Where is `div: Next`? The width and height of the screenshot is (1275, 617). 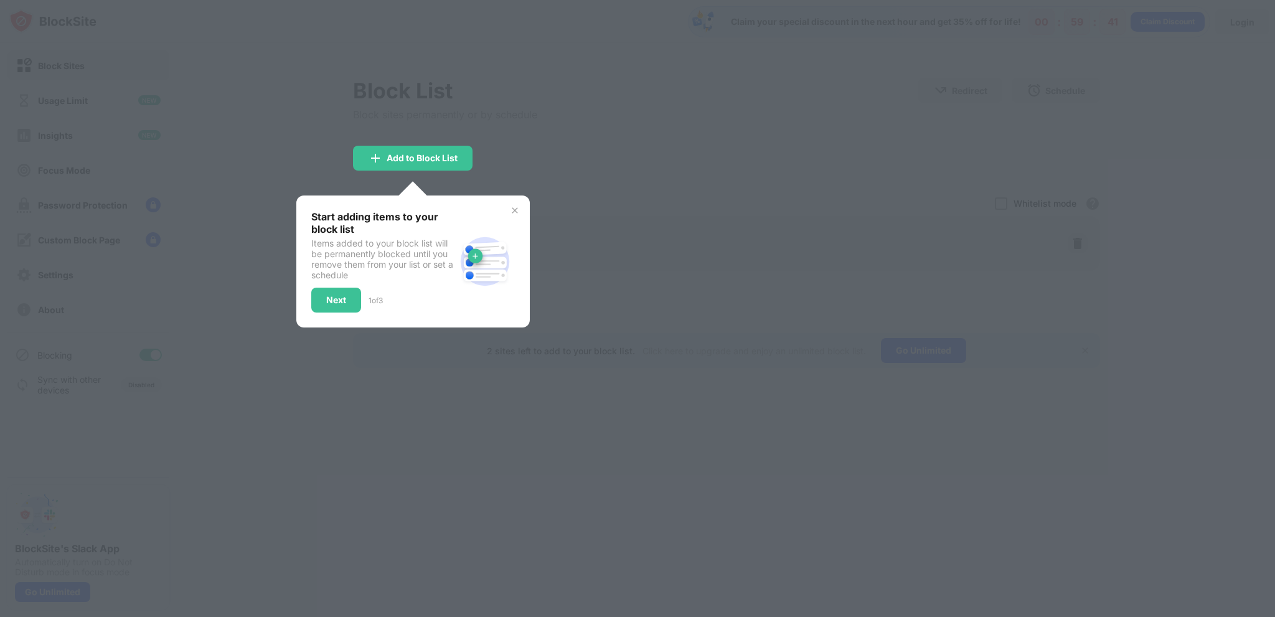 div: Next is located at coordinates (336, 300).